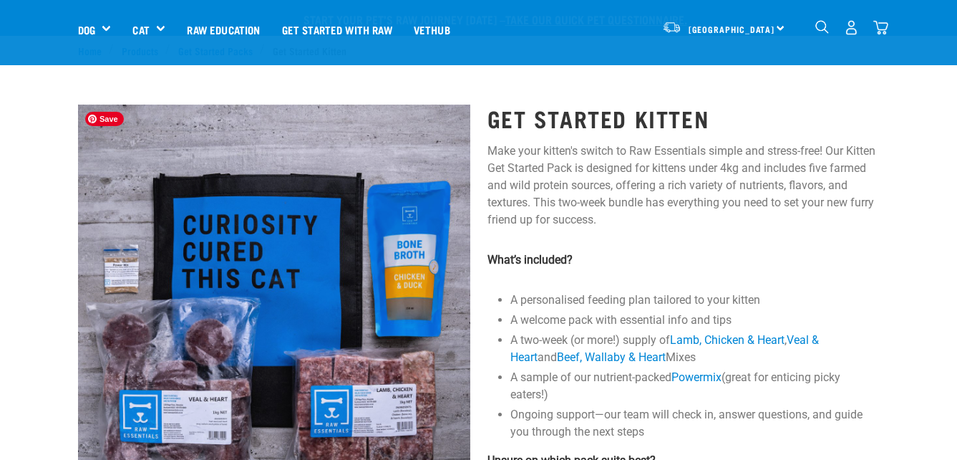  What do you see at coordinates (727, 339) in the screenshot?
I see `a: Lamb, Chicken & Heart` at bounding box center [727, 339].